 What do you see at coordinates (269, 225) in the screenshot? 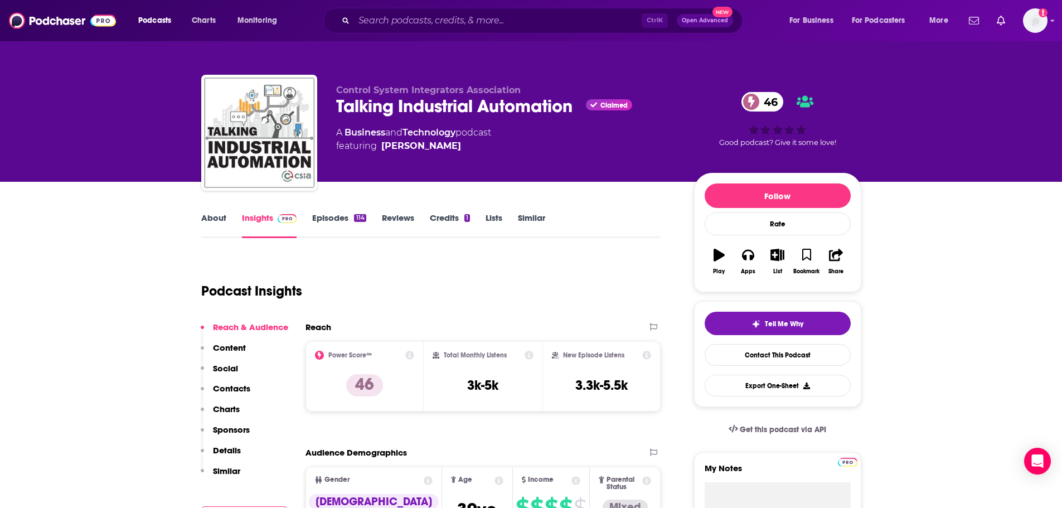
I see `a: InsightsPodchaser Pro` at bounding box center [269, 225].